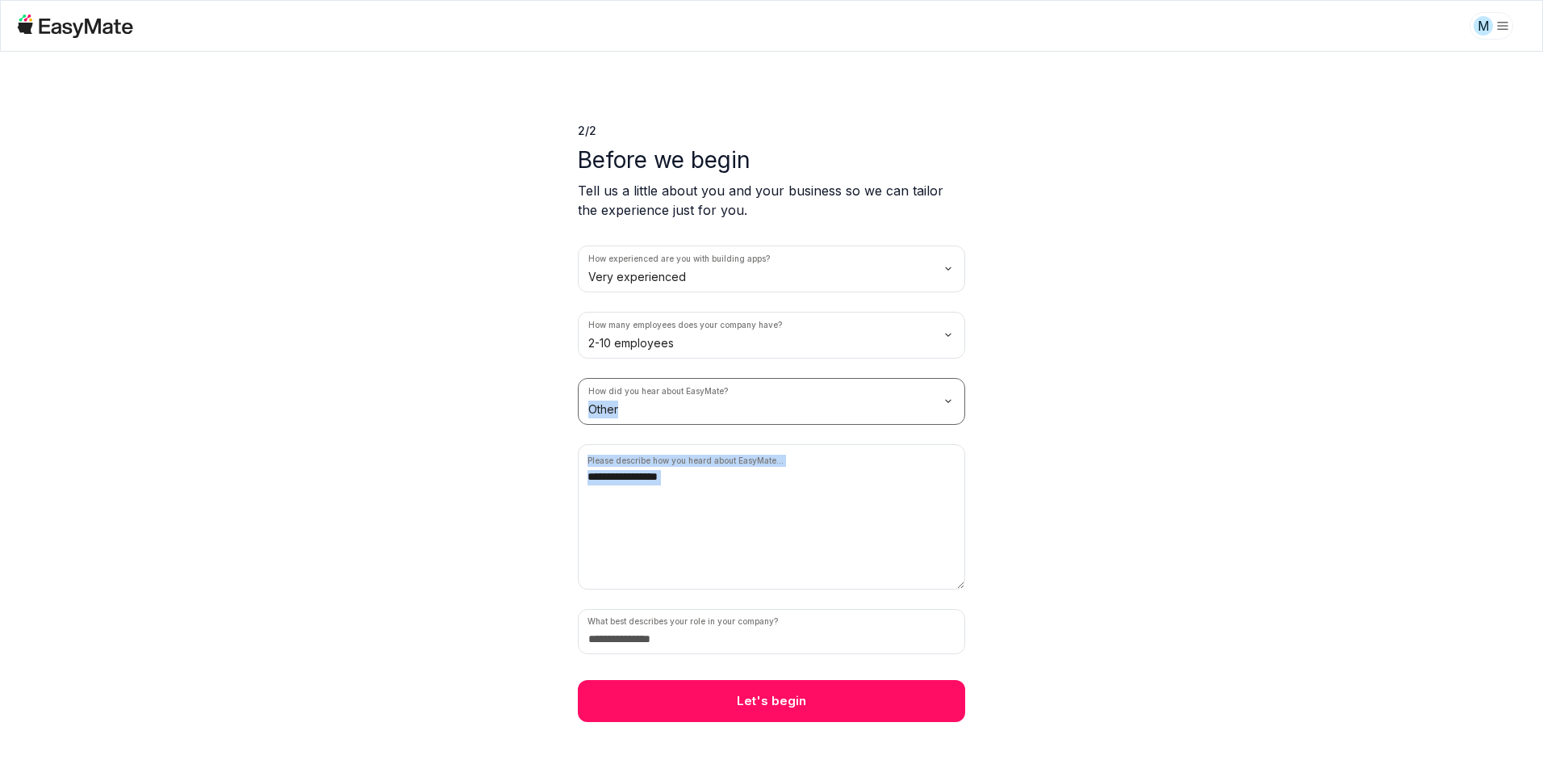 The height and width of the screenshot is (777, 1543). What do you see at coordinates (658, 391) in the screenshot?
I see `label: How did you hear about EasyMate?` at bounding box center [658, 391].